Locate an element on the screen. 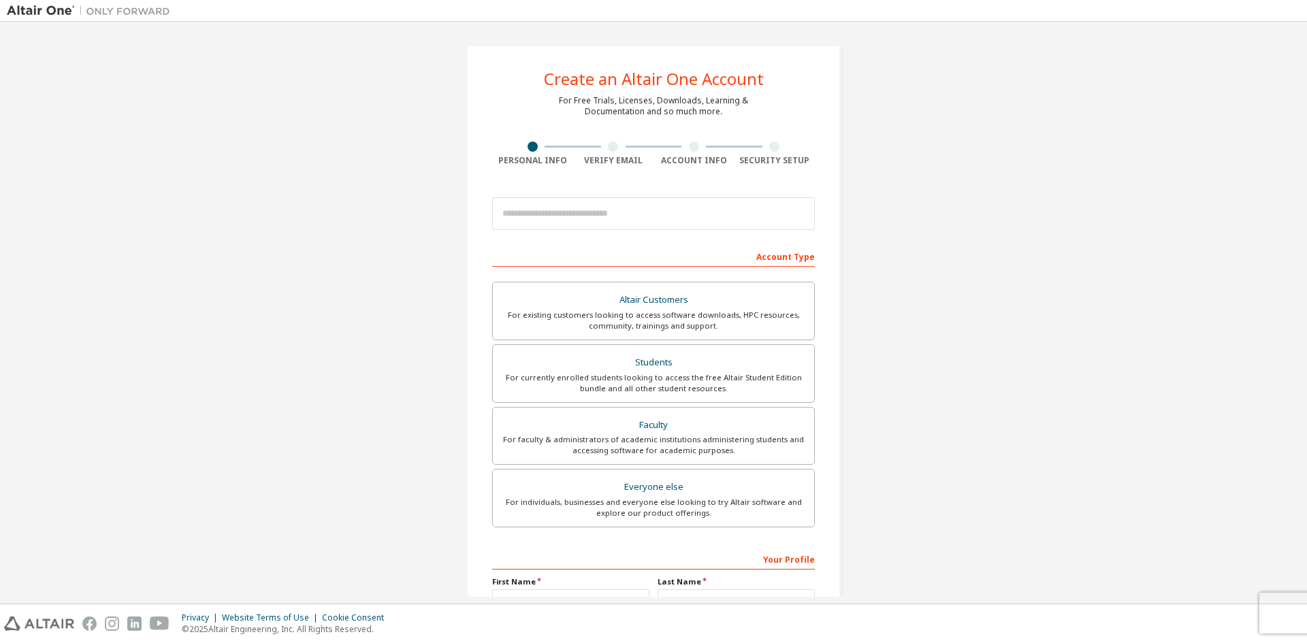 The image size is (1307, 643). div: Account Info is located at coordinates (693, 161).